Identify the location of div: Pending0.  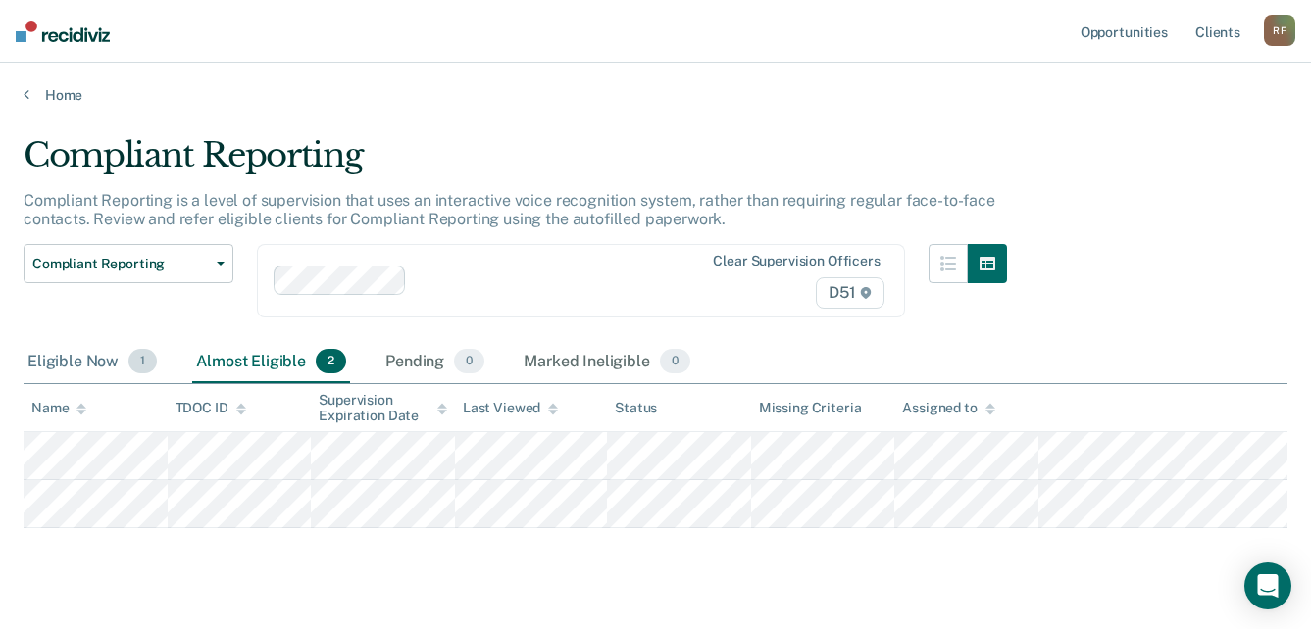
(434, 363).